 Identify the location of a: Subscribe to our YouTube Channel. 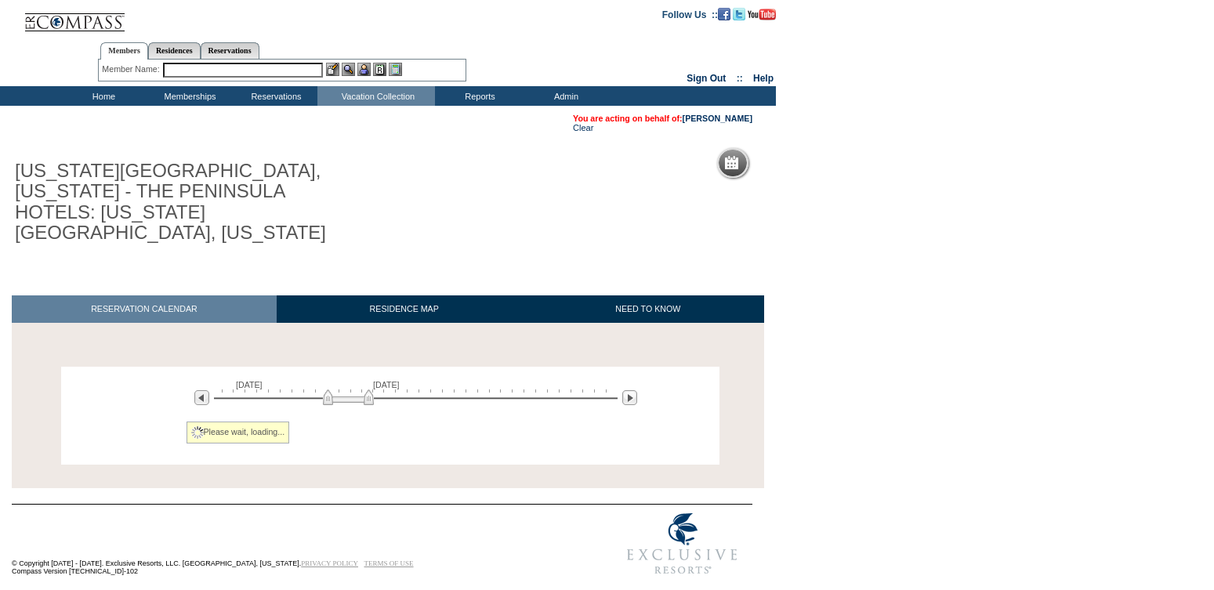
(762, 13).